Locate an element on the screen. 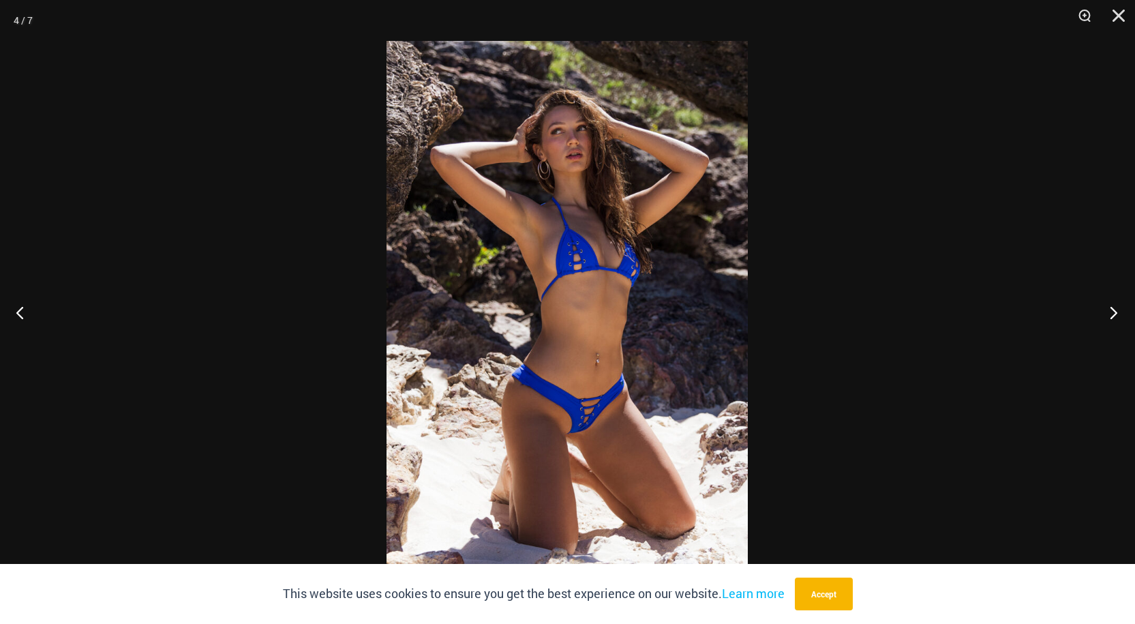 This screenshot has width=1135, height=624. div: 4 / 7 is located at coordinates (23, 20).